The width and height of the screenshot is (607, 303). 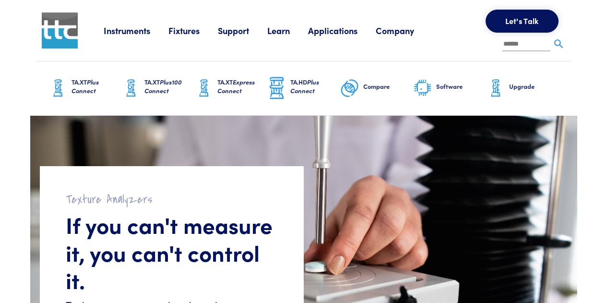 What do you see at coordinates (136, 30) in the screenshot?
I see `a: Instruments` at bounding box center [136, 30].